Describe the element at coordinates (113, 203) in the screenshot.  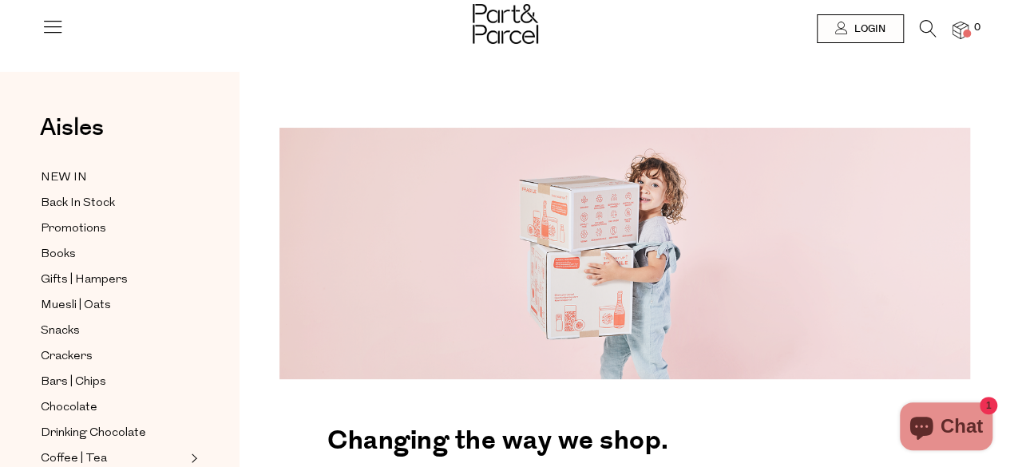
I see `a: Back In Stock` at that location.